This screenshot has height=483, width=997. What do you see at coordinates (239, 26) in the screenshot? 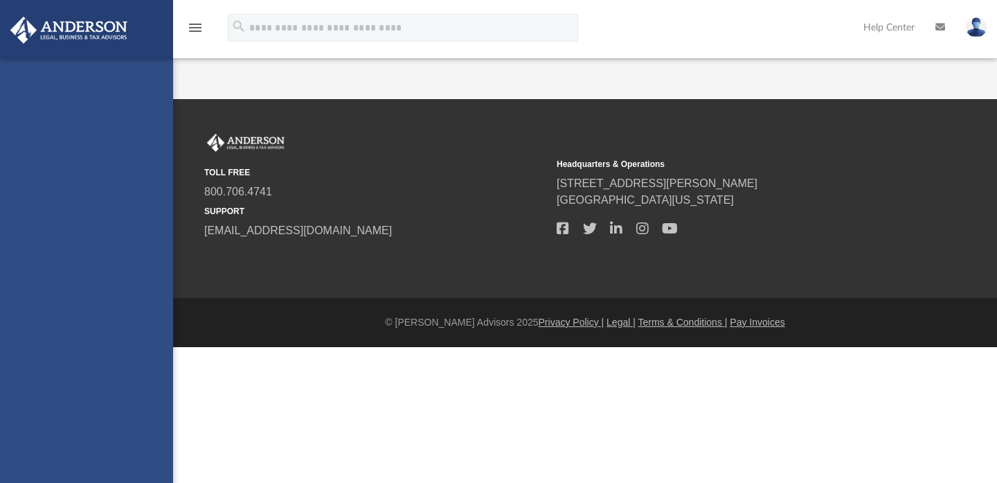
I see `i: search` at bounding box center [239, 26].